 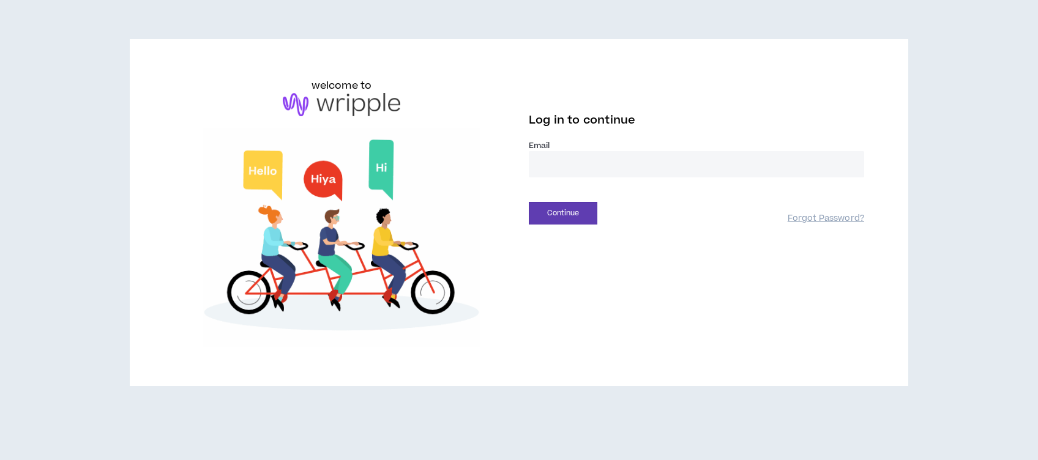 I want to click on button: Continue, so click(x=563, y=213).